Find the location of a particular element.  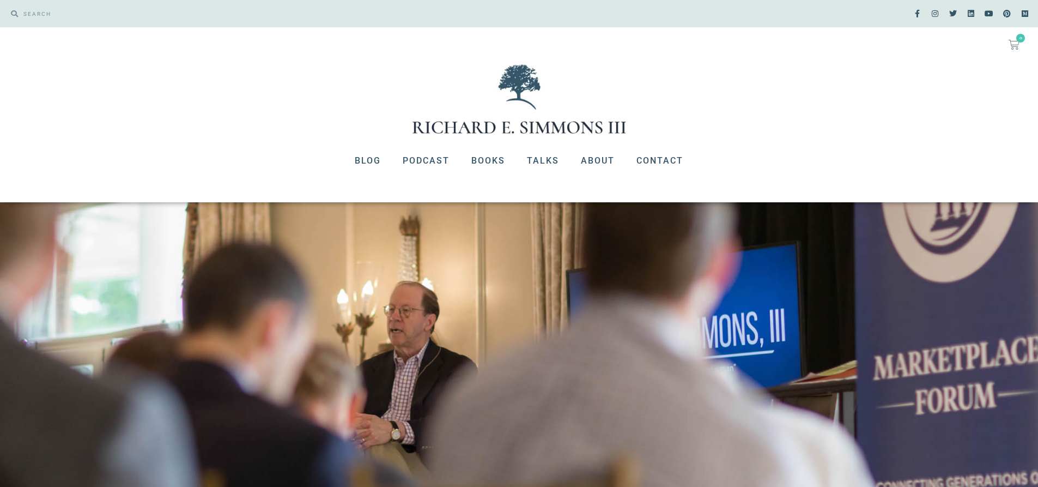

a: Contact is located at coordinates (660, 161).